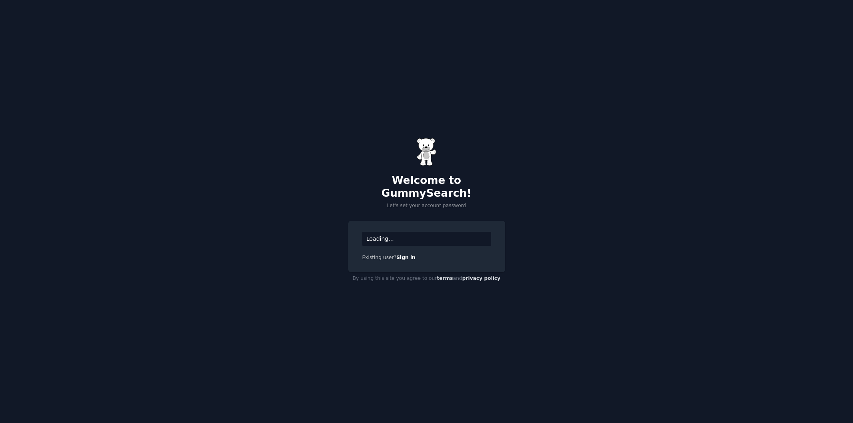 Image resolution: width=853 pixels, height=423 pixels. I want to click on a: privacy policy, so click(482, 278).